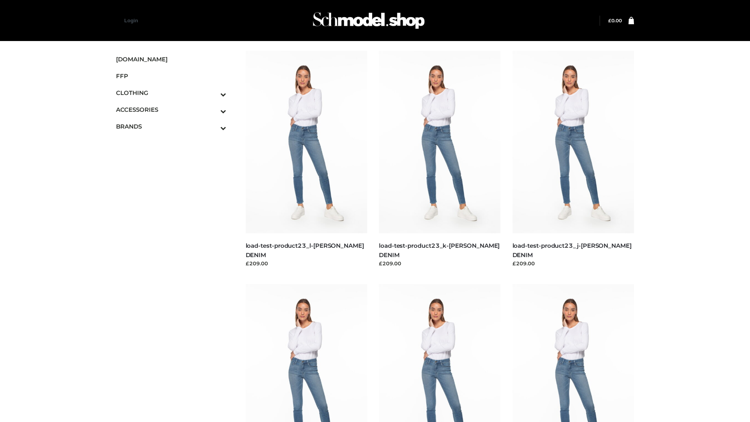 The height and width of the screenshot is (422, 750). I want to click on a: ACCESSORIESToggle Submenu, so click(171, 109).